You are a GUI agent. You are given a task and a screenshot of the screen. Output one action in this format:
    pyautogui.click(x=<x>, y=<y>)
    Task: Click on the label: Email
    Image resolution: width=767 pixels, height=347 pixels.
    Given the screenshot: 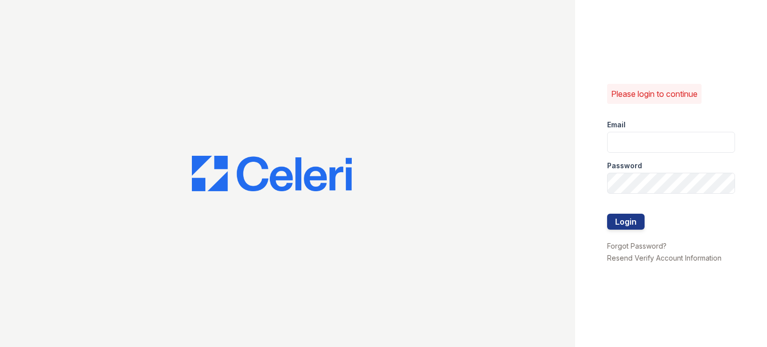 What is the action you would take?
    pyautogui.click(x=616, y=125)
    